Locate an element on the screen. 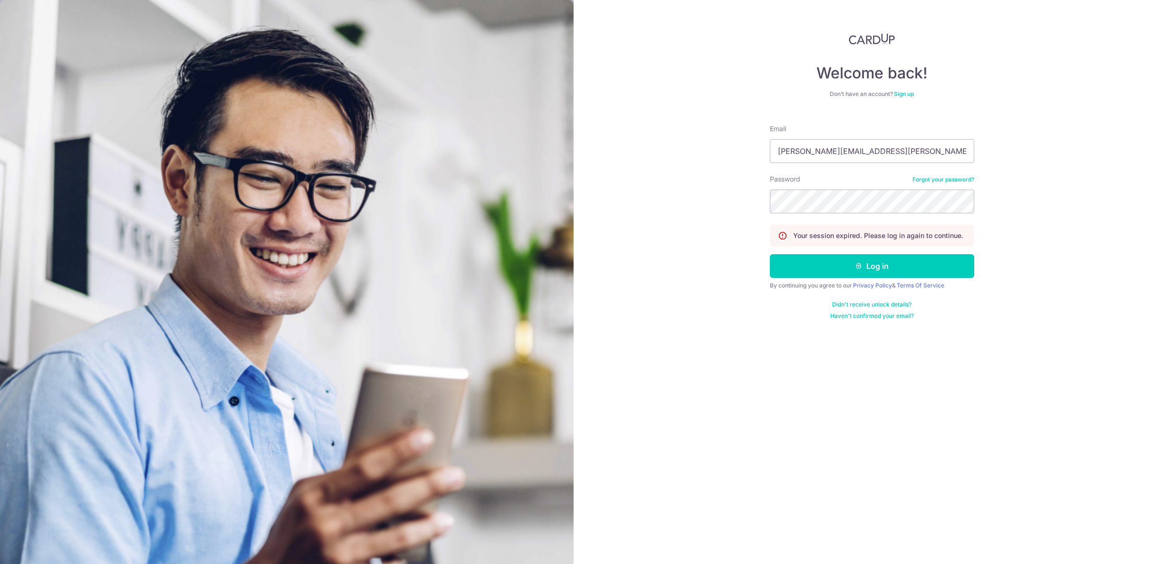 This screenshot has width=1170, height=564. a: Privacy Policy is located at coordinates (873, 285).